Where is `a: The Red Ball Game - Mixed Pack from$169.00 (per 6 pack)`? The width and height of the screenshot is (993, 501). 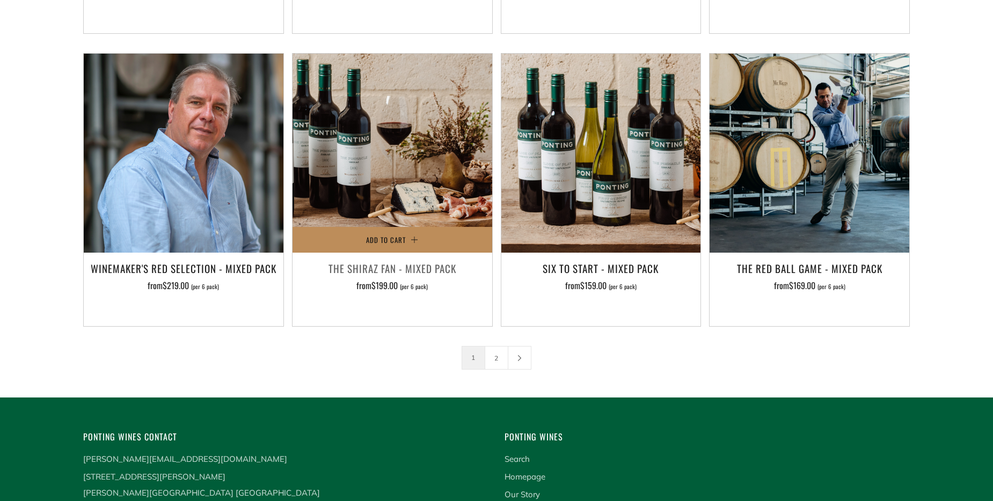 a: The Red Ball Game - Mixed Pack from$169.00 (per 6 pack) is located at coordinates (809, 286).